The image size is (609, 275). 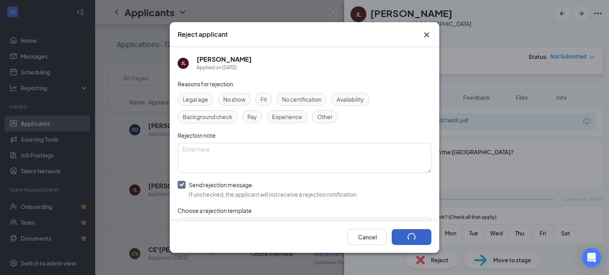 I want to click on button: Close, so click(x=426, y=35).